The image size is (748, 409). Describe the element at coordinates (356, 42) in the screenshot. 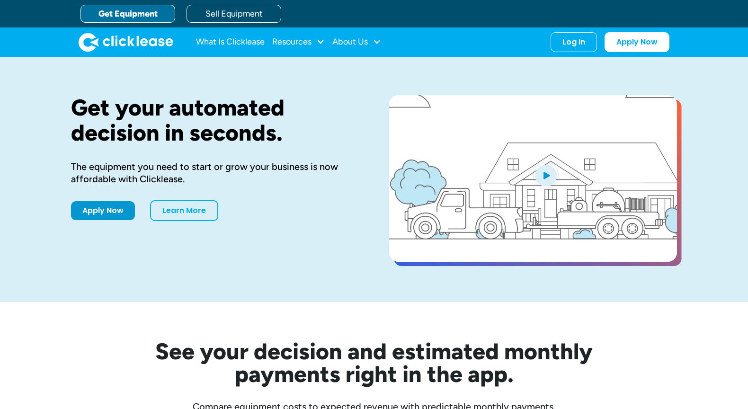

I see `div: About Us` at that location.